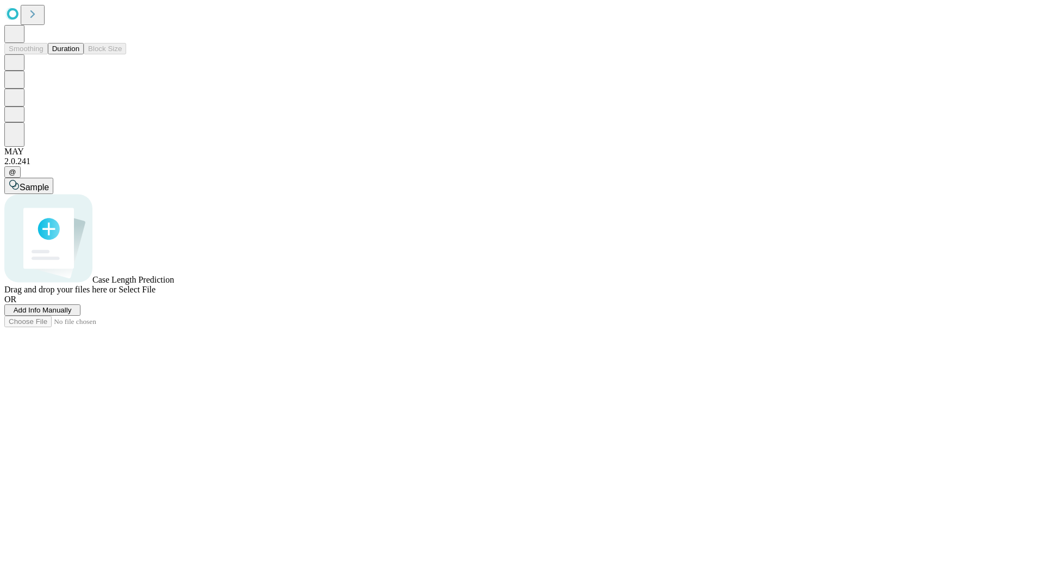  Describe the element at coordinates (137, 289) in the screenshot. I see `span: Select File` at that location.